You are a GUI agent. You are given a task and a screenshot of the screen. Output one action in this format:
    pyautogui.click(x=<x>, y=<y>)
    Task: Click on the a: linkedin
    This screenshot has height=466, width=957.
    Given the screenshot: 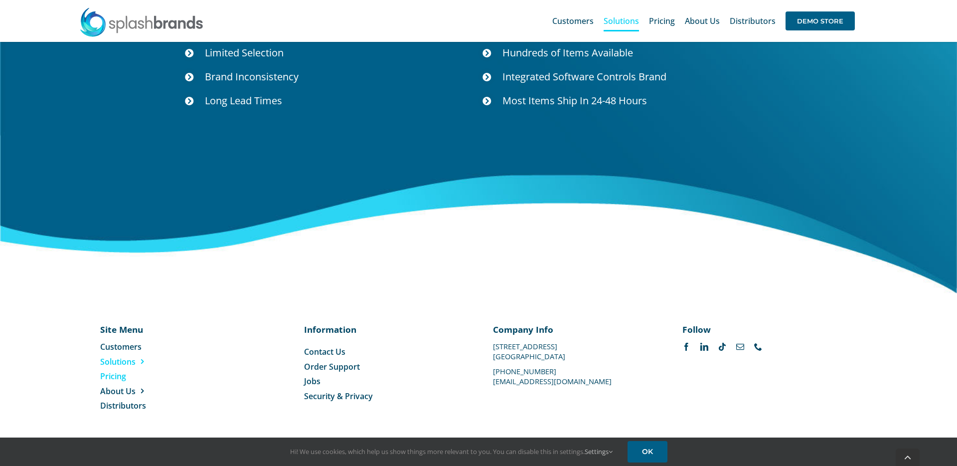 What is the action you would take?
    pyautogui.click(x=705, y=347)
    